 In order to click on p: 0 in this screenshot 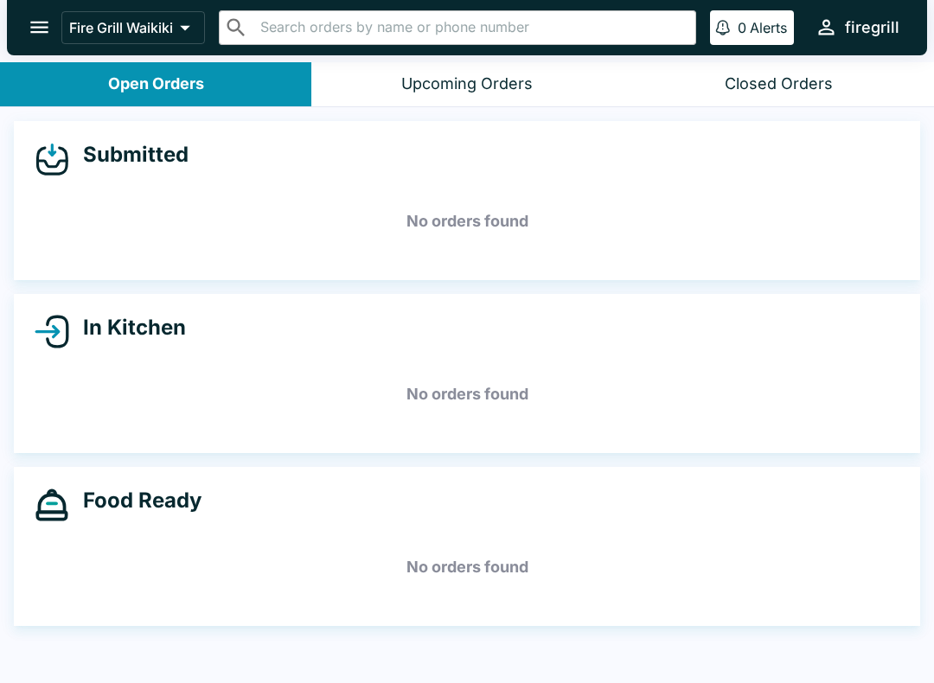, I will do `click(742, 28)`.